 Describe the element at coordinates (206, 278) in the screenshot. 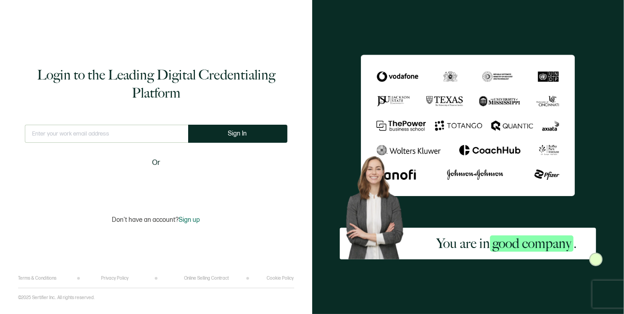

I see `a: Online Selling Contract` at that location.